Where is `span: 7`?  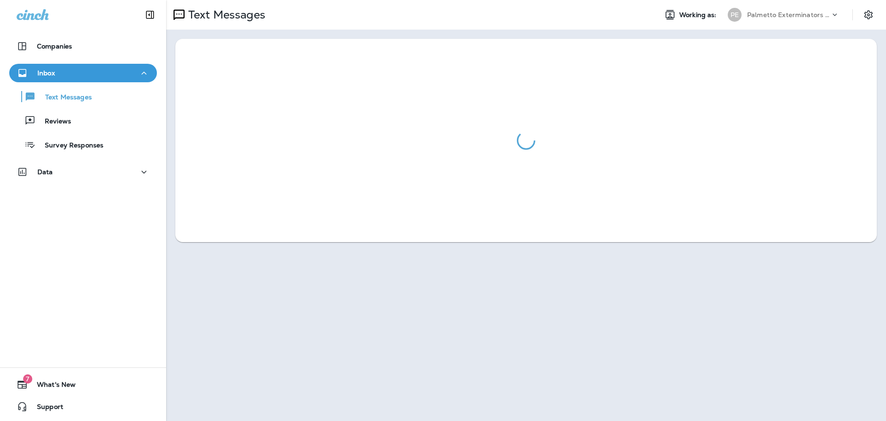 span: 7 is located at coordinates (28, 379).